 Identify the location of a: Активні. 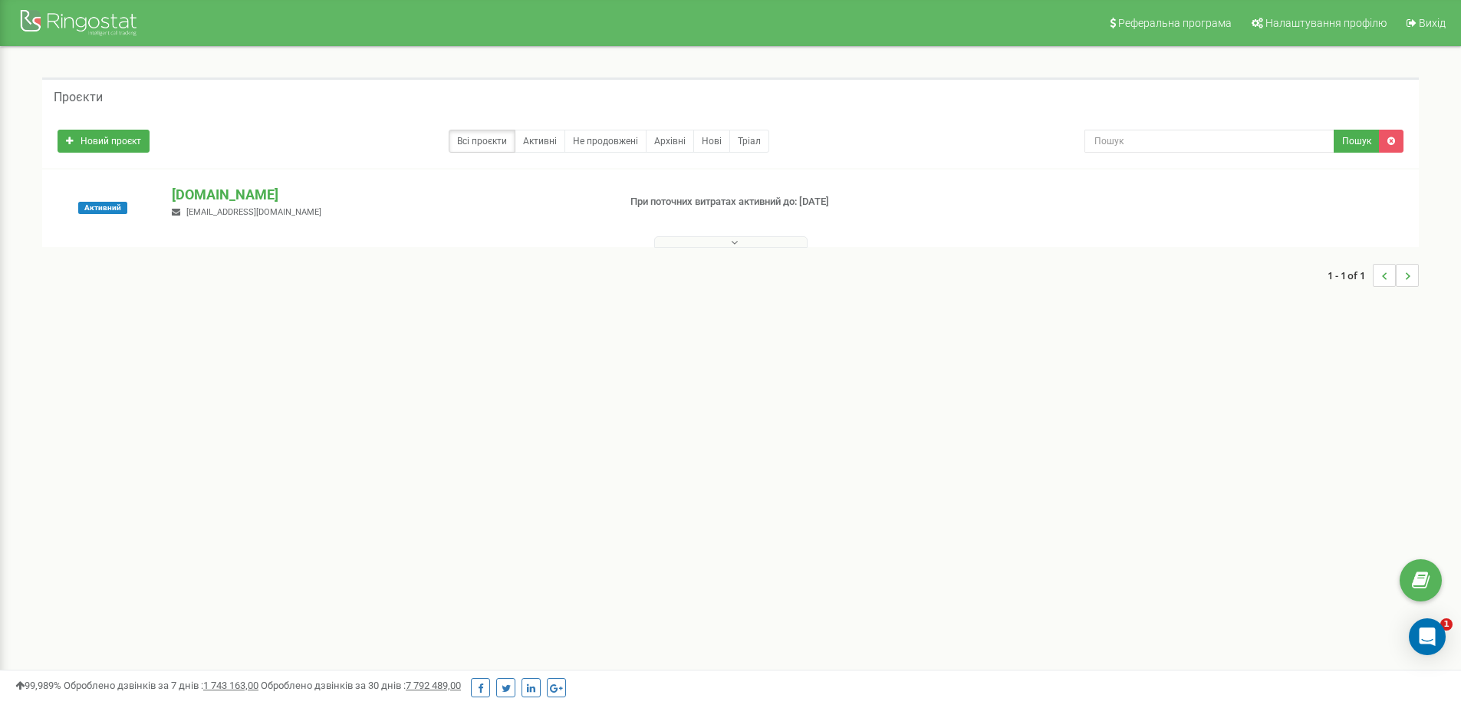
(540, 141).